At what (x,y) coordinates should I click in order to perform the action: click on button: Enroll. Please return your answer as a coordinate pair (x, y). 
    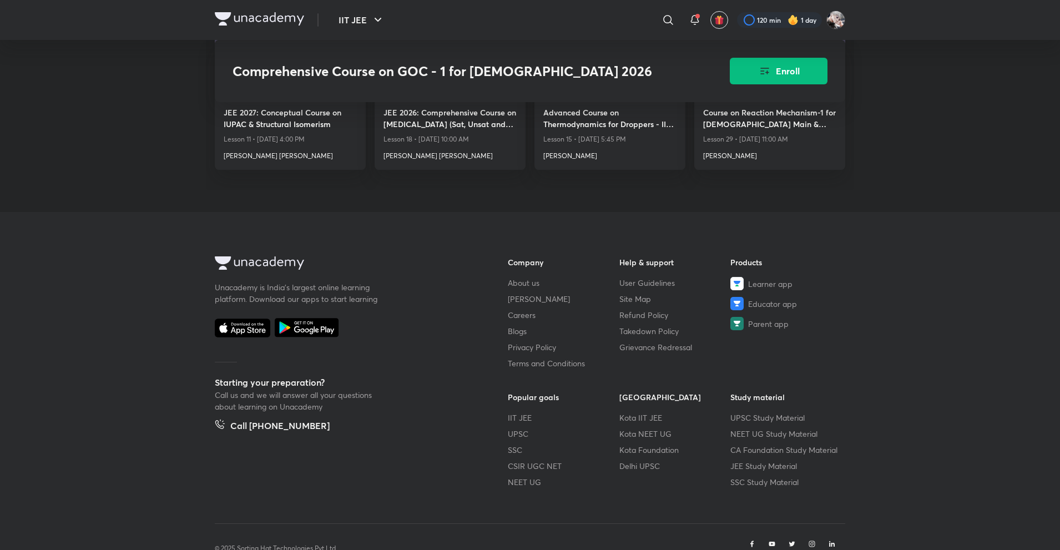
    Looking at the image, I should click on (778, 71).